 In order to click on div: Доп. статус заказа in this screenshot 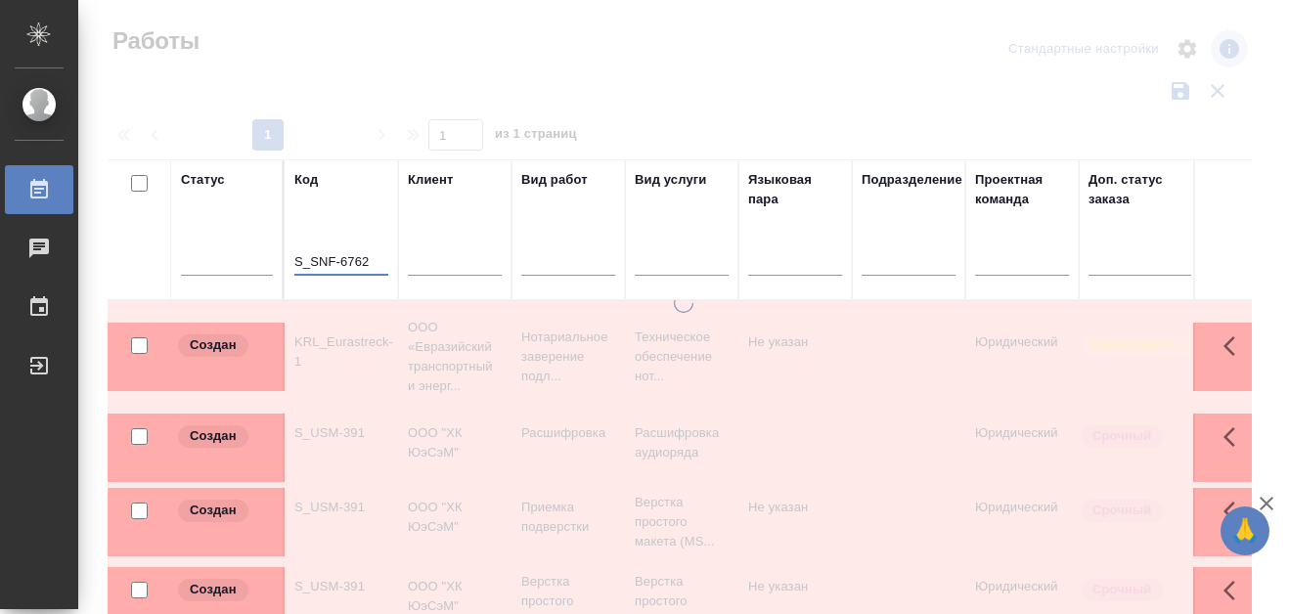, I will do `click(1139, 190)`.